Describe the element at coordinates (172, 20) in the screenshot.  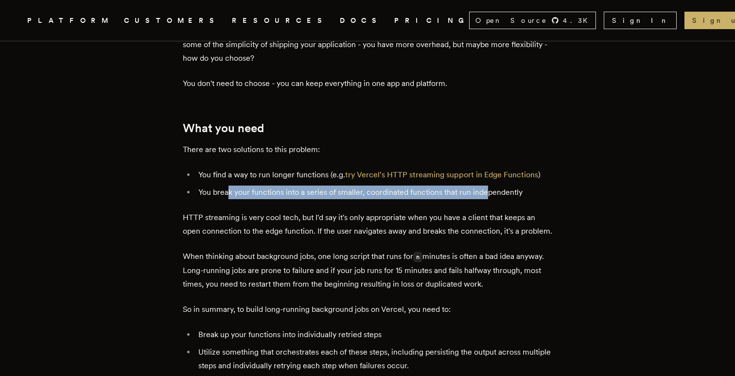
I see `a: CUSTOMERS` at that location.